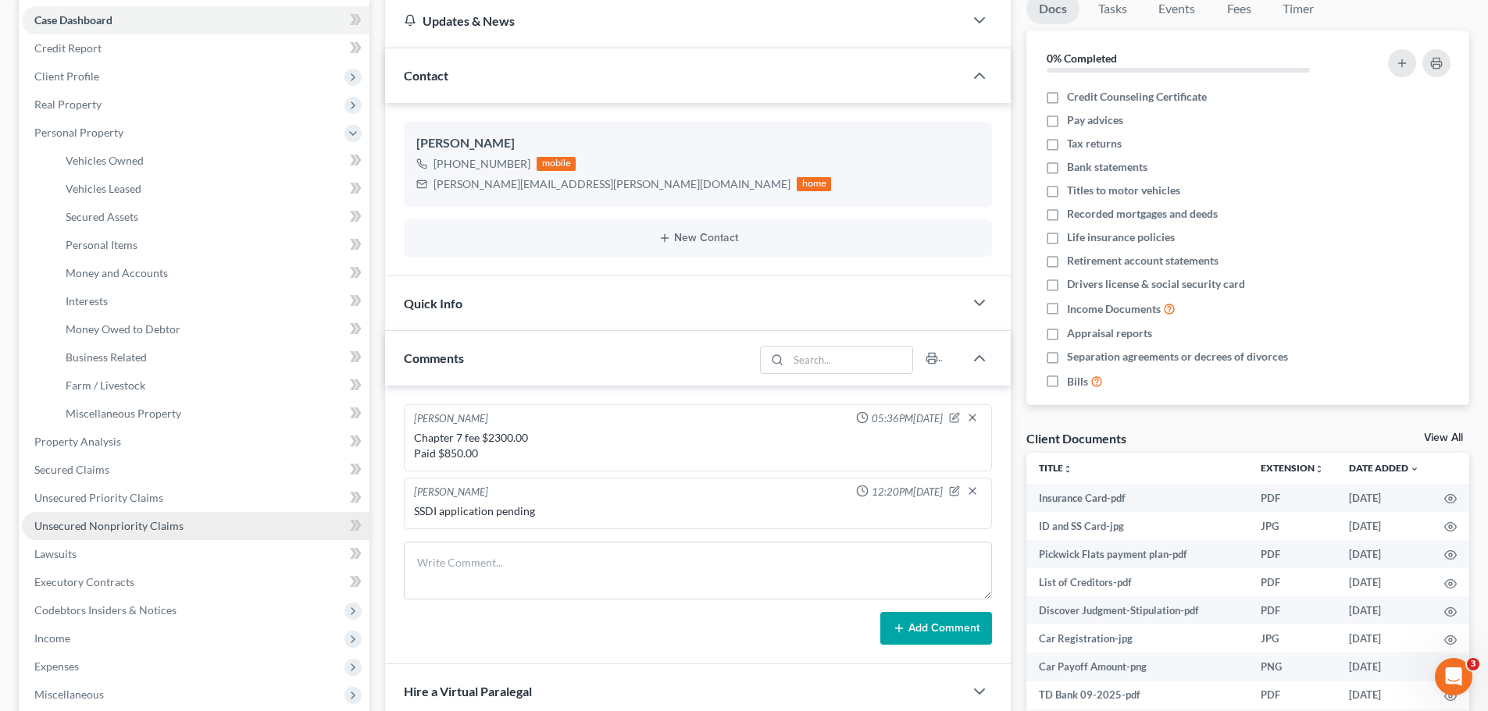 The width and height of the screenshot is (1488, 711). What do you see at coordinates (98, 497) in the screenshot?
I see `span: Unsecured Priority Claims` at bounding box center [98, 497].